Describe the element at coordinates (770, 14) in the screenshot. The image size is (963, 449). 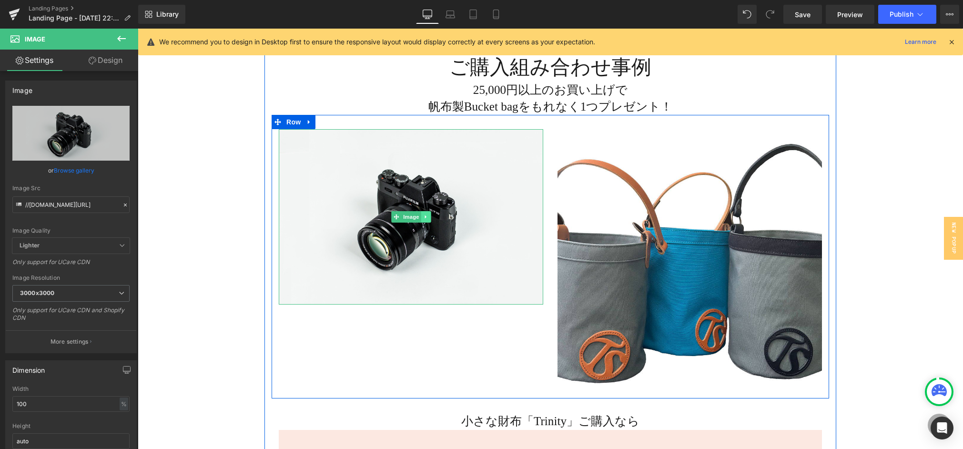
I see `button: Redo` at that location.